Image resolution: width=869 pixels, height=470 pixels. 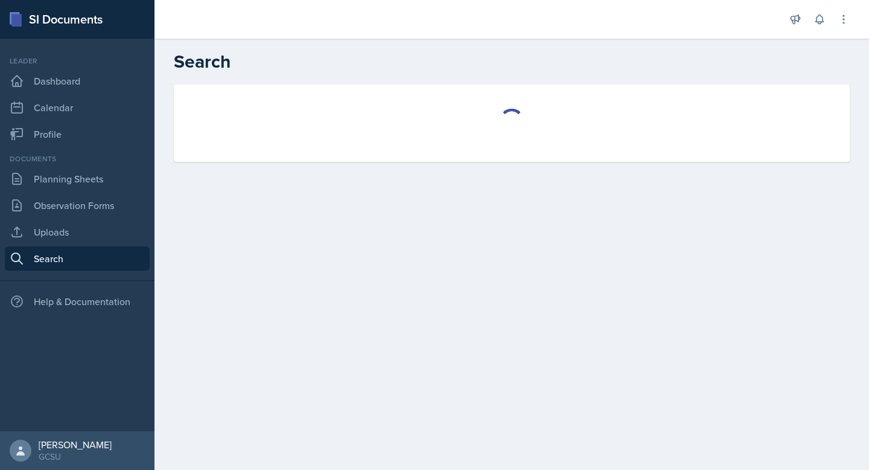 What do you see at coordinates (77, 232) in the screenshot?
I see `a: Uploads` at bounding box center [77, 232].